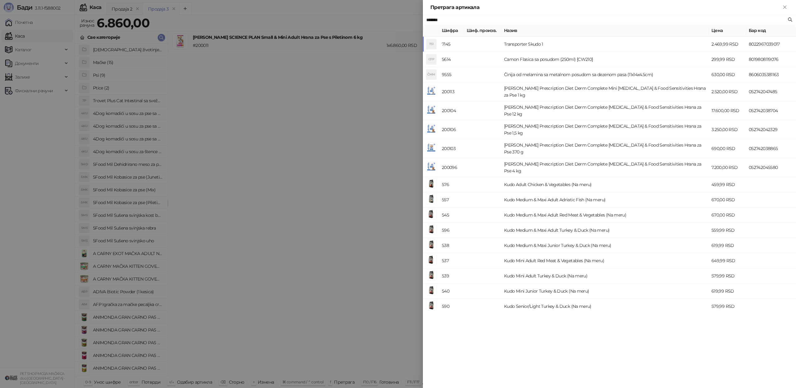 This screenshot has height=388, width=796. What do you see at coordinates (605, 306) in the screenshot?
I see `td: Kudo Senior/Light Turkey & Duck (Na meru)` at bounding box center [605, 306].